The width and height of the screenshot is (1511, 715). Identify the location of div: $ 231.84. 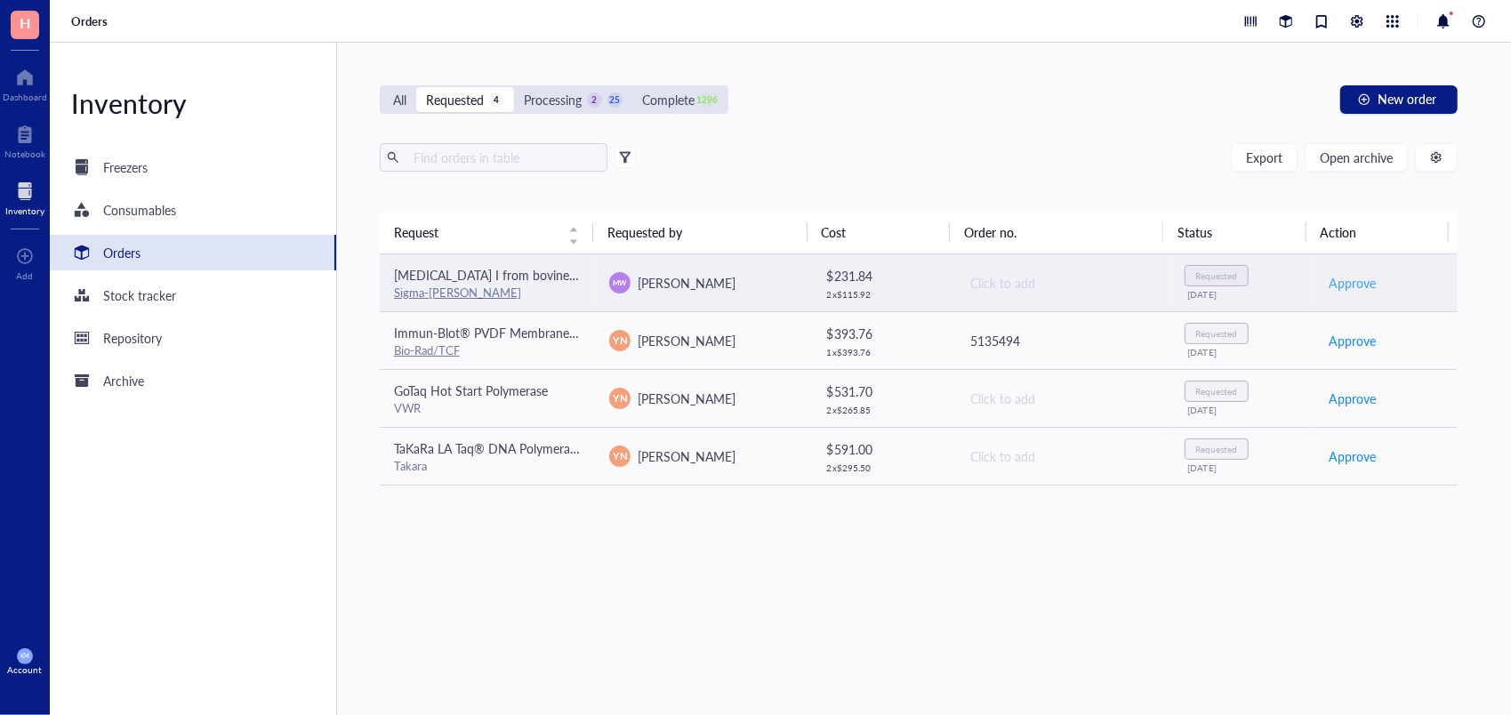
(884, 276).